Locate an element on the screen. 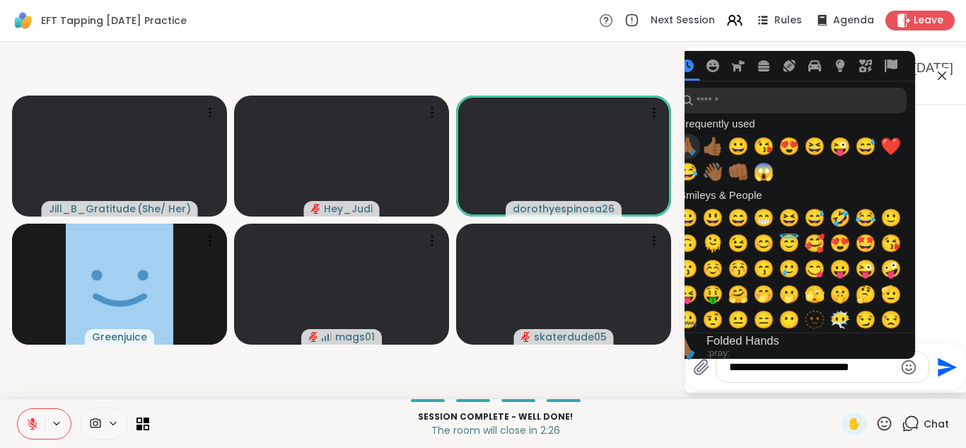 The height and width of the screenshot is (448, 966). span: Next Session is located at coordinates (682, 21).